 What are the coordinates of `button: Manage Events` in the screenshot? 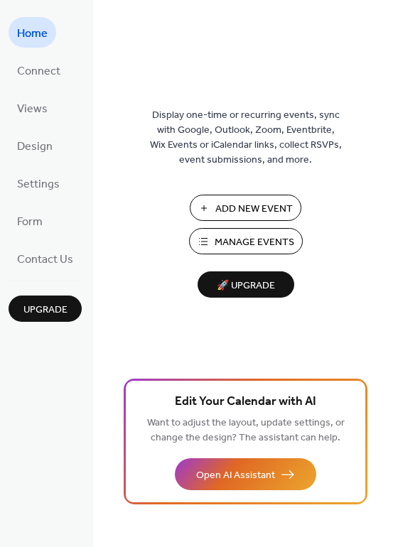 It's located at (246, 241).